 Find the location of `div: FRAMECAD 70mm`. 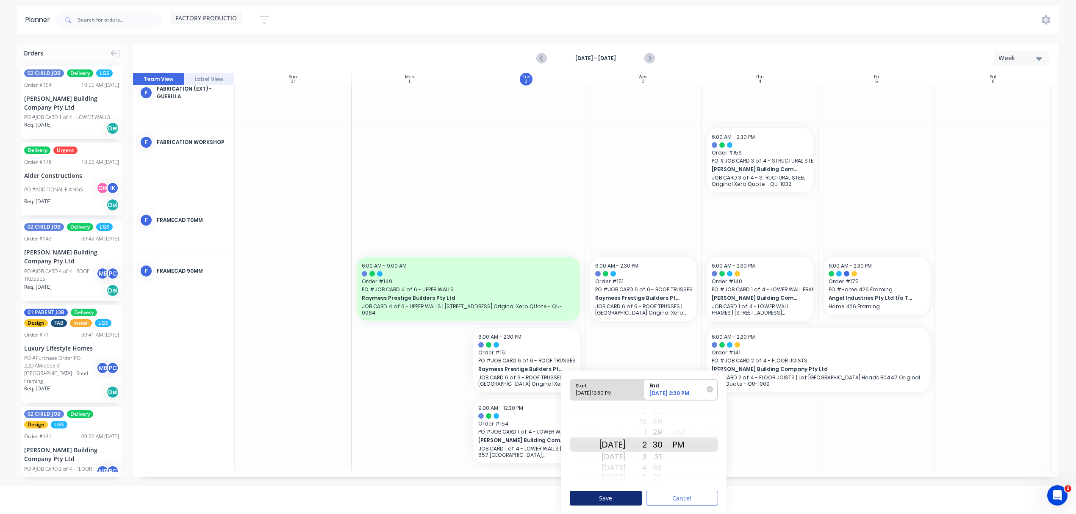

div: FRAMECAD 70mm is located at coordinates (192, 220).